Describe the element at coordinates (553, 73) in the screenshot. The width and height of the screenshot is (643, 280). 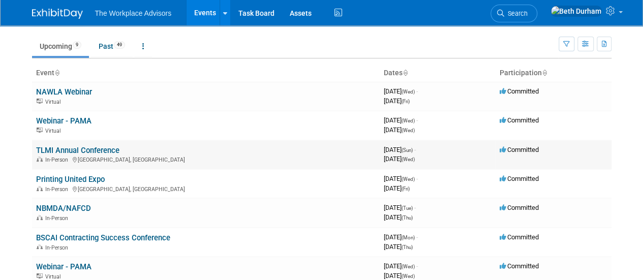
I see `th: Participation` at that location.